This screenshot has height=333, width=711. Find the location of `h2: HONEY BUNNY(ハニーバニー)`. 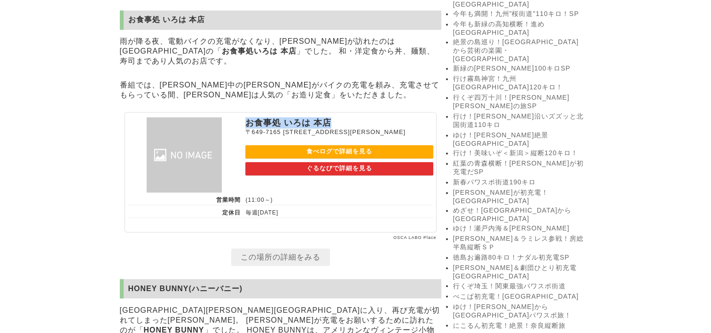

h2: HONEY BUNNY(ハニーバニー) is located at coordinates (281, 288).